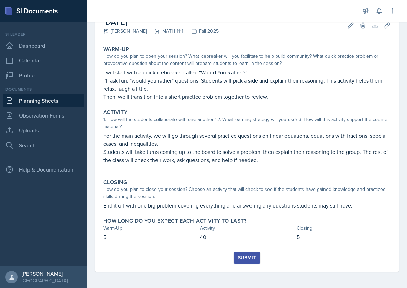 The image size is (407, 288). I want to click on a: Dashboard, so click(43, 45).